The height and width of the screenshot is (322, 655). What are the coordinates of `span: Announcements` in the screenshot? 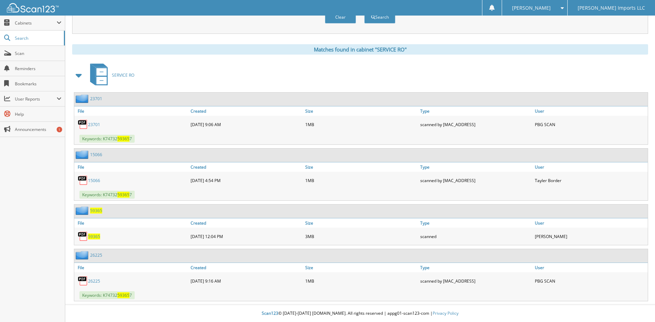 It's located at (38, 129).